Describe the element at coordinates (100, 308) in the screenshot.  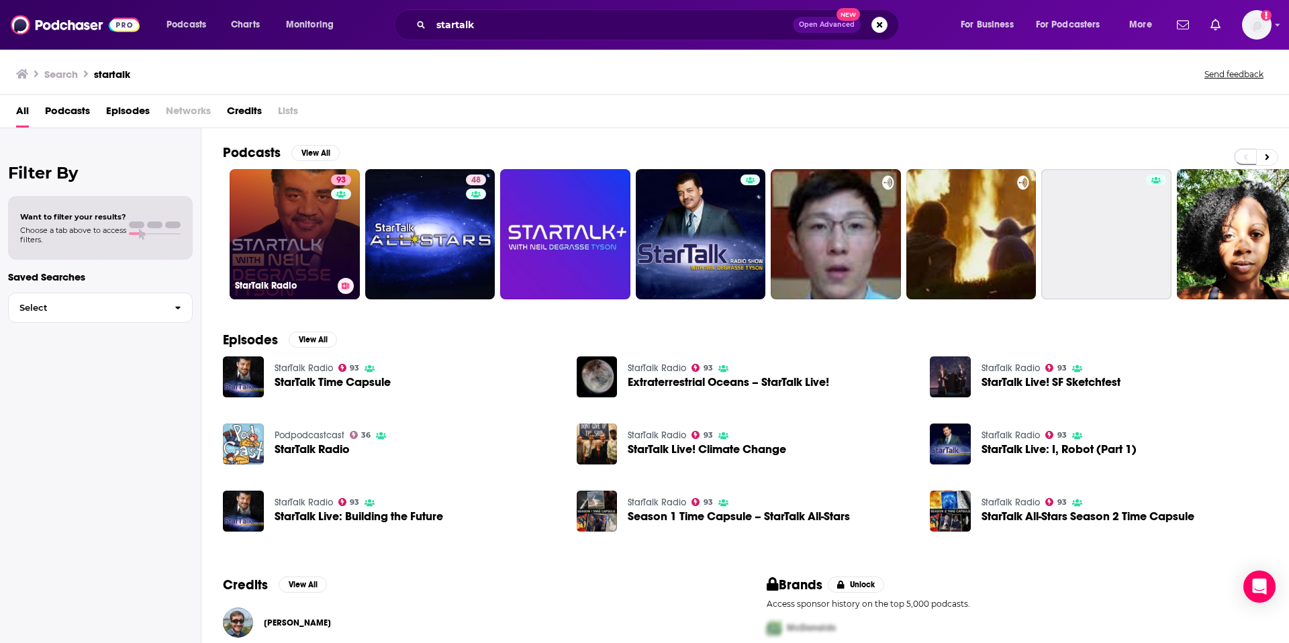
I see `button: Select` at that location.